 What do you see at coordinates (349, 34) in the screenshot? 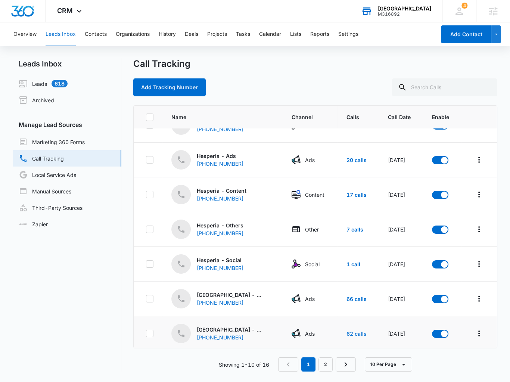
I see `button: Settings` at bounding box center [349, 34].